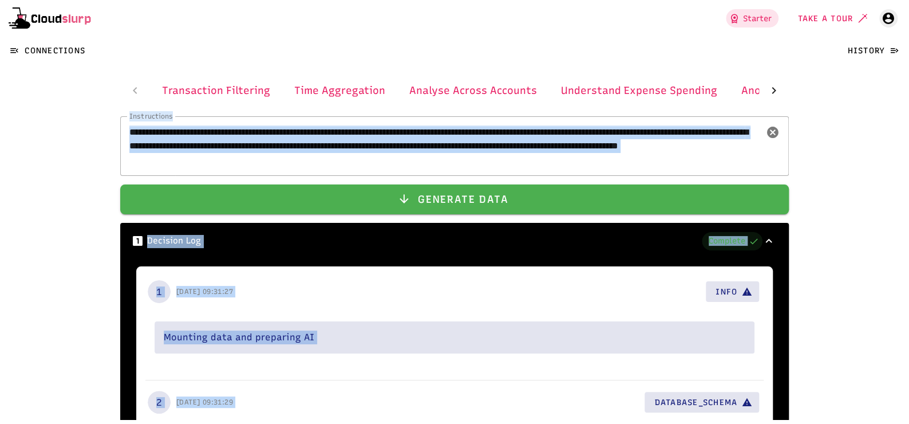 The width and height of the screenshot is (909, 424). I want to click on a: Cloudslurp, so click(50, 18).